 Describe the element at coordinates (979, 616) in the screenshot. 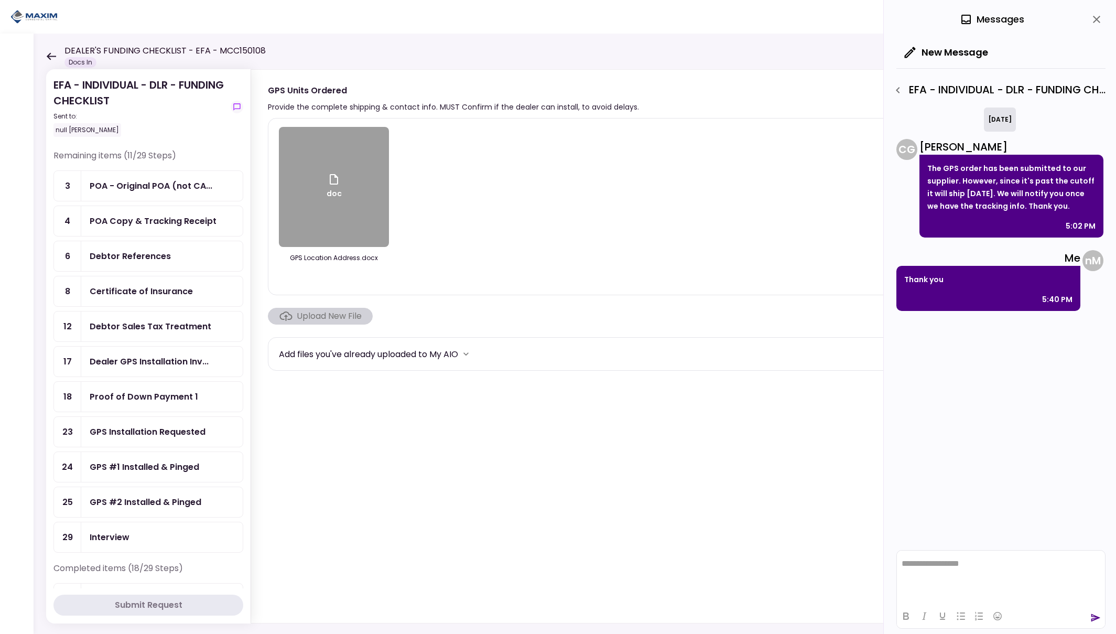

I see `button: Numbered list` at that location.